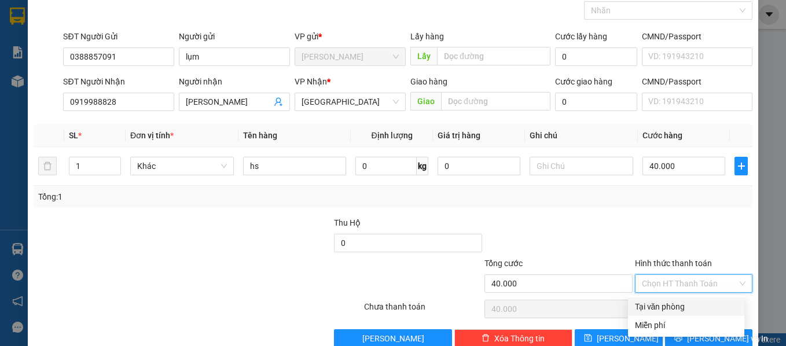 The image size is (786, 346). What do you see at coordinates (486, 339) in the screenshot?
I see `span: delete` at bounding box center [486, 339].